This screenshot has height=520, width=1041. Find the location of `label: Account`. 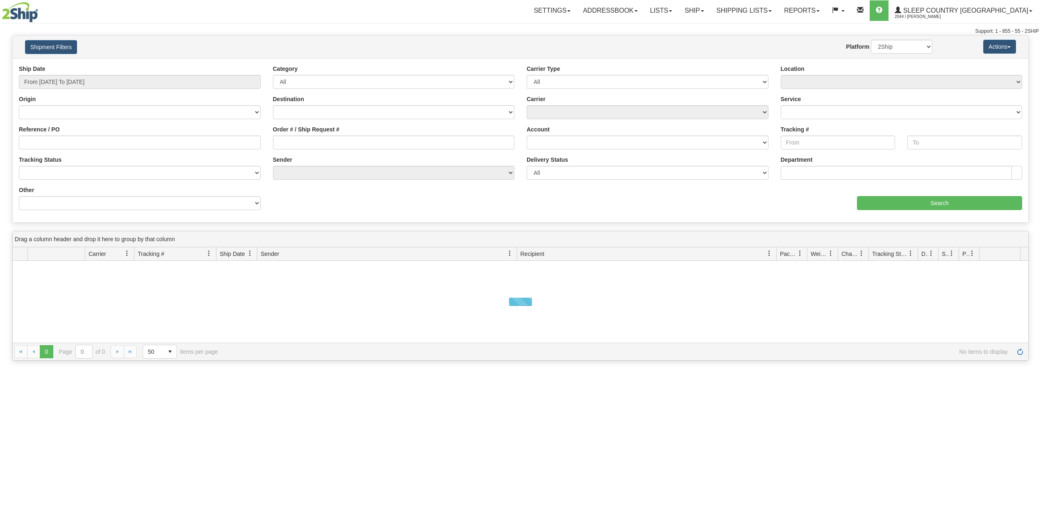

label: Account is located at coordinates (538, 129).